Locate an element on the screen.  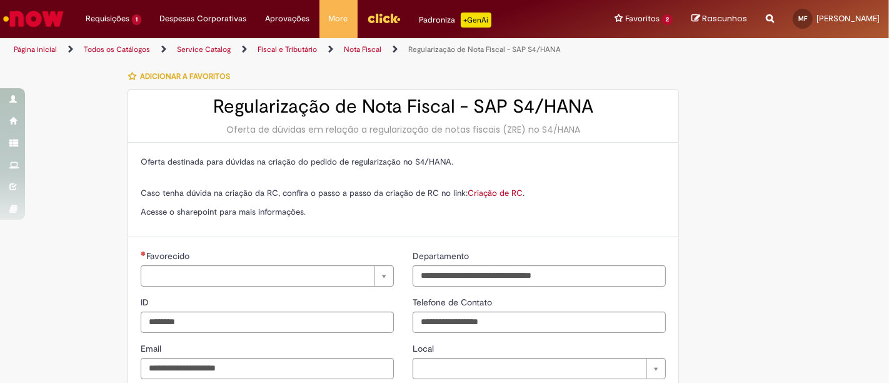
img: click_logo_yellow_360x200.png is located at coordinates (384, 18).